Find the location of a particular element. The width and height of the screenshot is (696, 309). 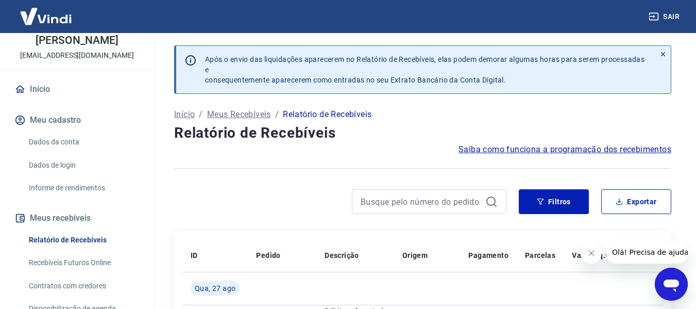

p: Parcelas is located at coordinates (540, 255).